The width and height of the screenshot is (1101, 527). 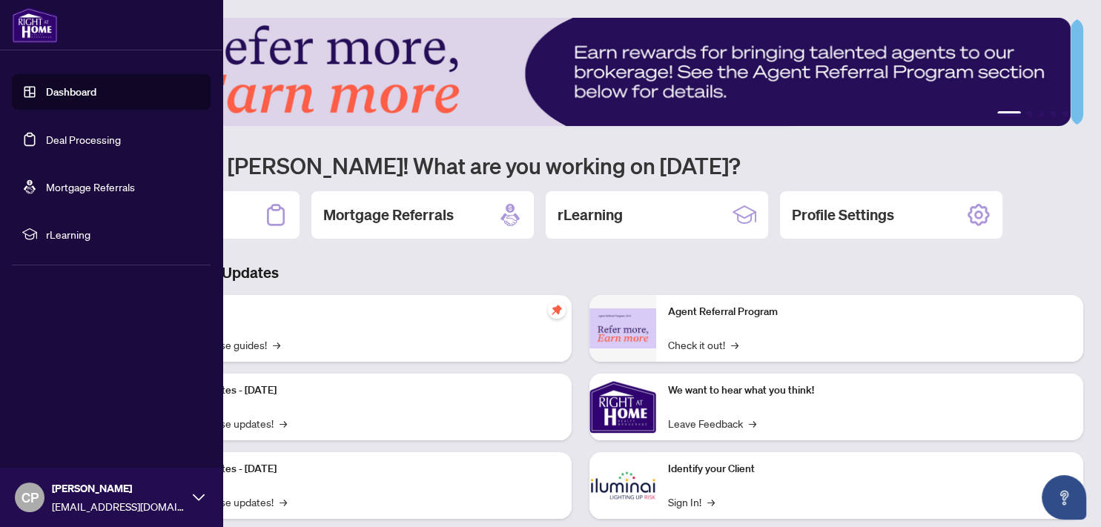 I want to click on a: Mortgage Referrals, so click(x=90, y=187).